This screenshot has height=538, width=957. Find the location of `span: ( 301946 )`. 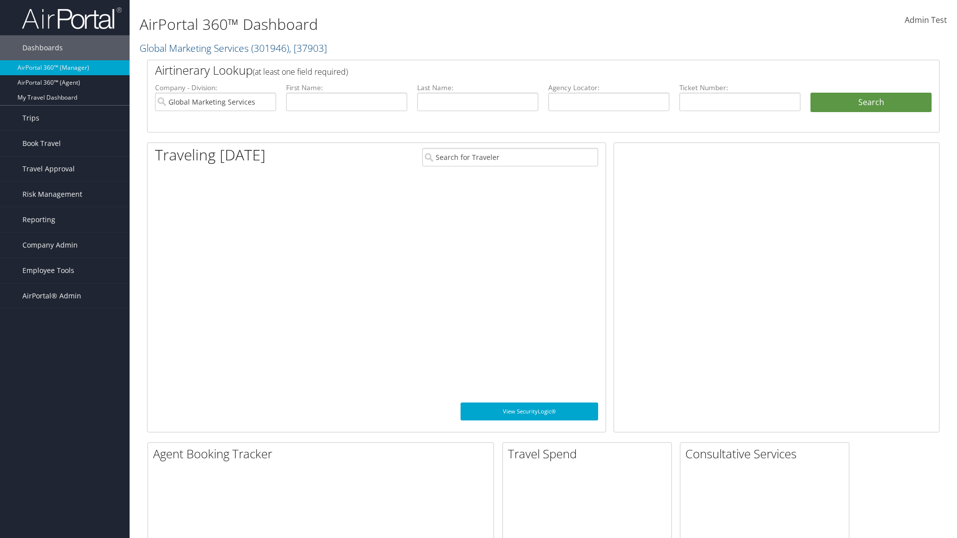

span: ( 301946 ) is located at coordinates (270, 48).